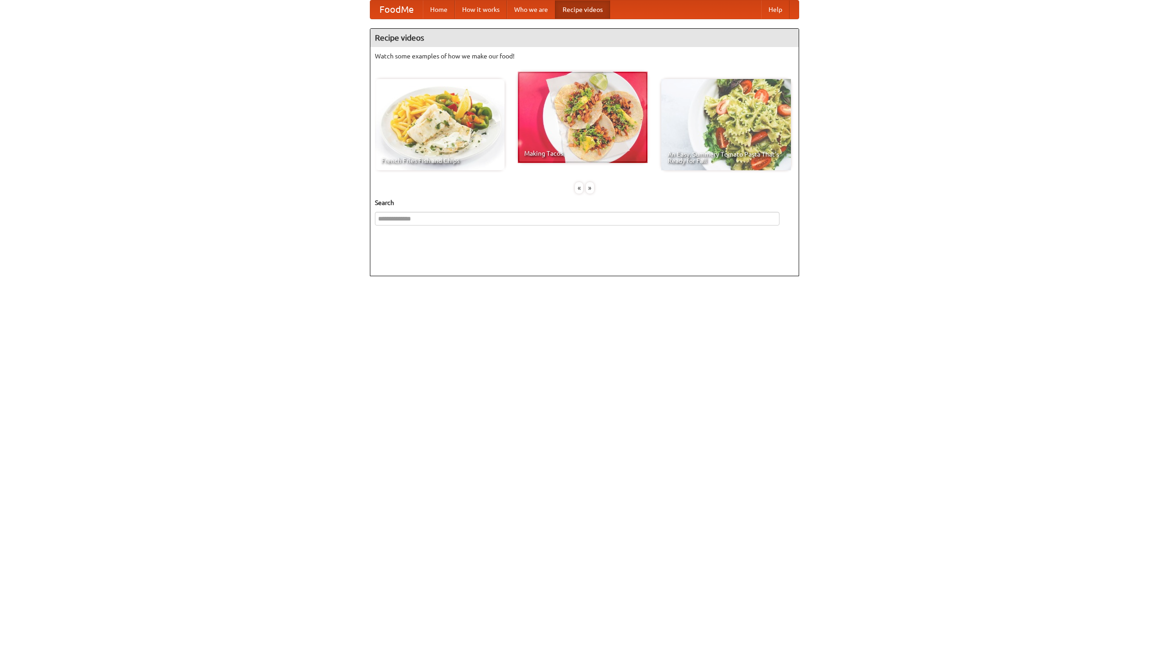 This screenshot has height=646, width=1169. What do you see at coordinates (531, 10) in the screenshot?
I see `a: Who we are` at bounding box center [531, 10].